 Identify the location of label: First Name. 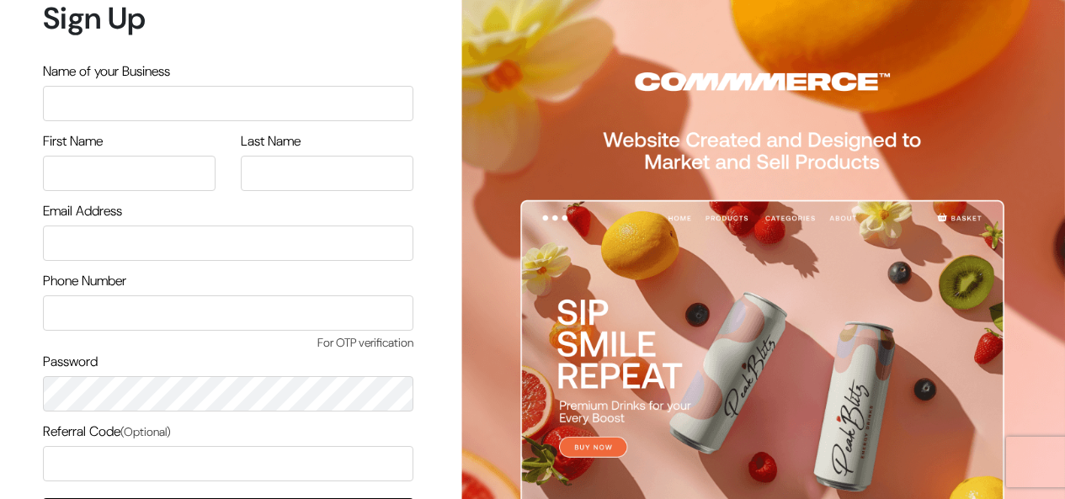
(72, 141).